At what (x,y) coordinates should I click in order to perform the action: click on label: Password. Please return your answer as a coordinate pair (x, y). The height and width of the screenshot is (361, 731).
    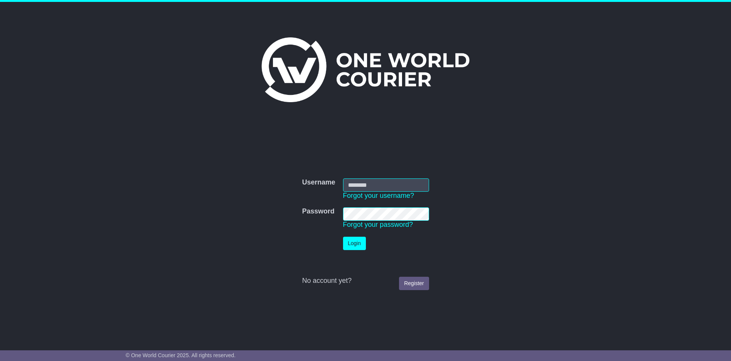
    Looking at the image, I should click on (318, 211).